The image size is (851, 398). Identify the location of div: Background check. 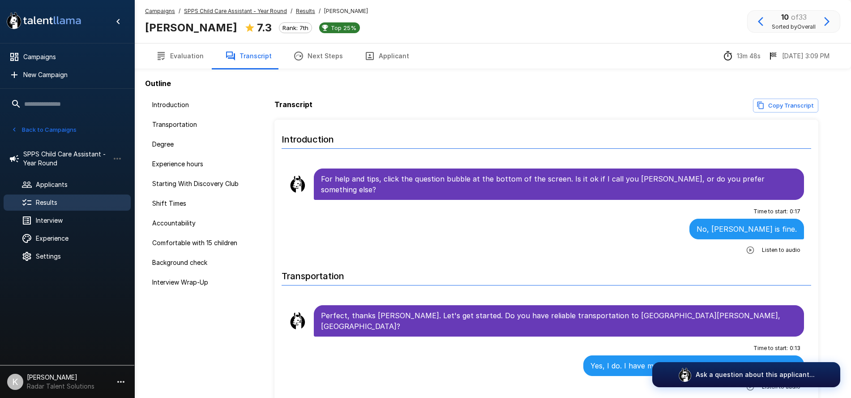
(197, 262).